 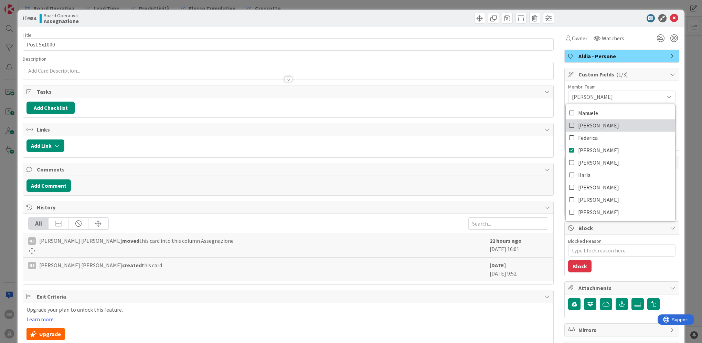 I want to click on a: Manuele, so click(x=621, y=113).